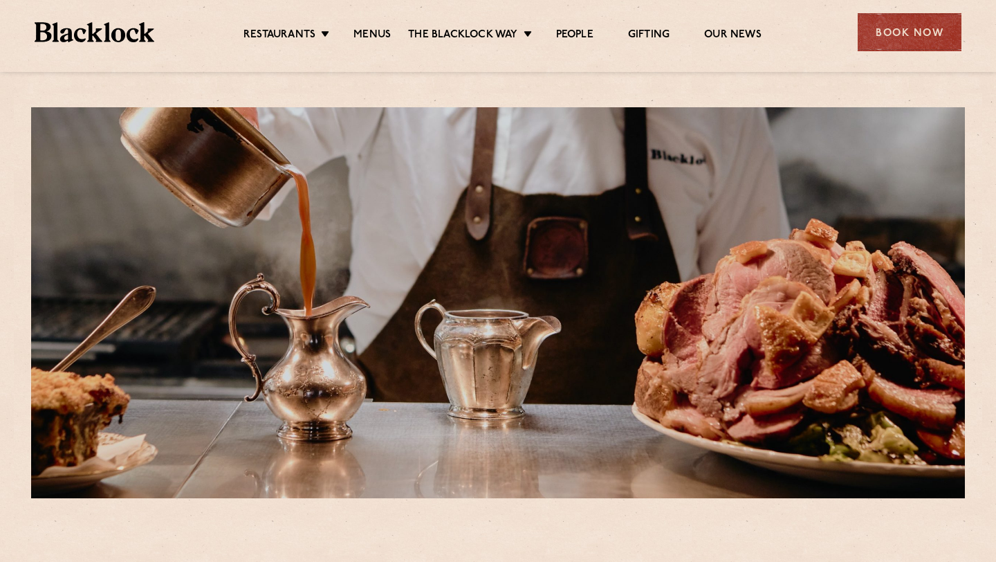  What do you see at coordinates (732, 36) in the screenshot?
I see `a: Our News` at bounding box center [732, 36].